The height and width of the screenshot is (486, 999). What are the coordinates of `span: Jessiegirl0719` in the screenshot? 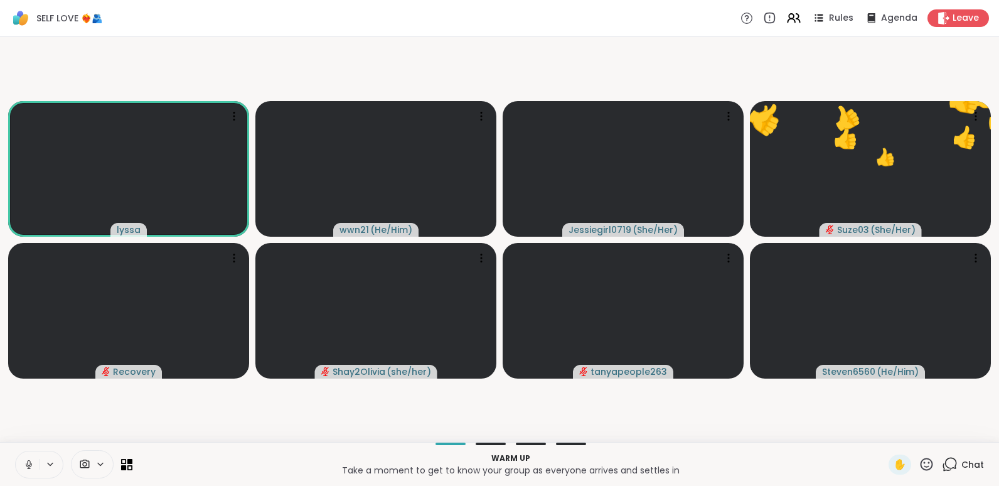 It's located at (600, 230).